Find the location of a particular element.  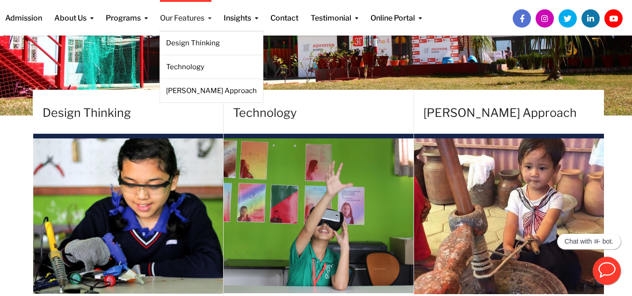

h4: Technology is located at coordinates (323, 113).